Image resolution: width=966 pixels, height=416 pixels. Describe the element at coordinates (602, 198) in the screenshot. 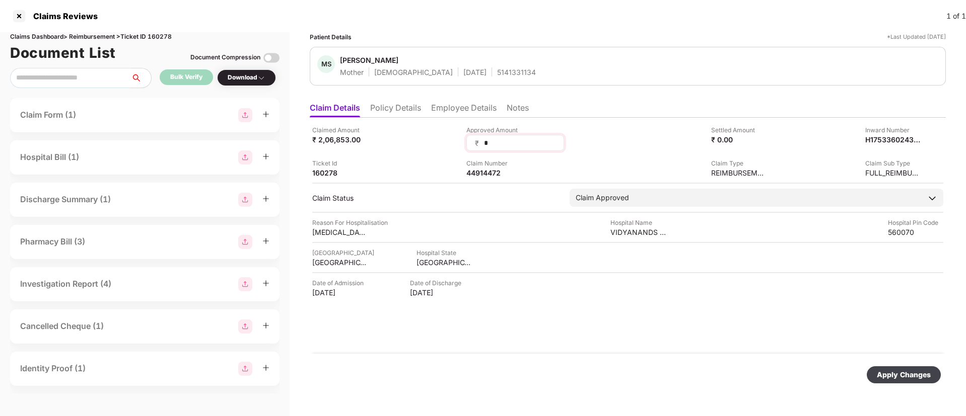

I see `div: Claim Approved` at that location.